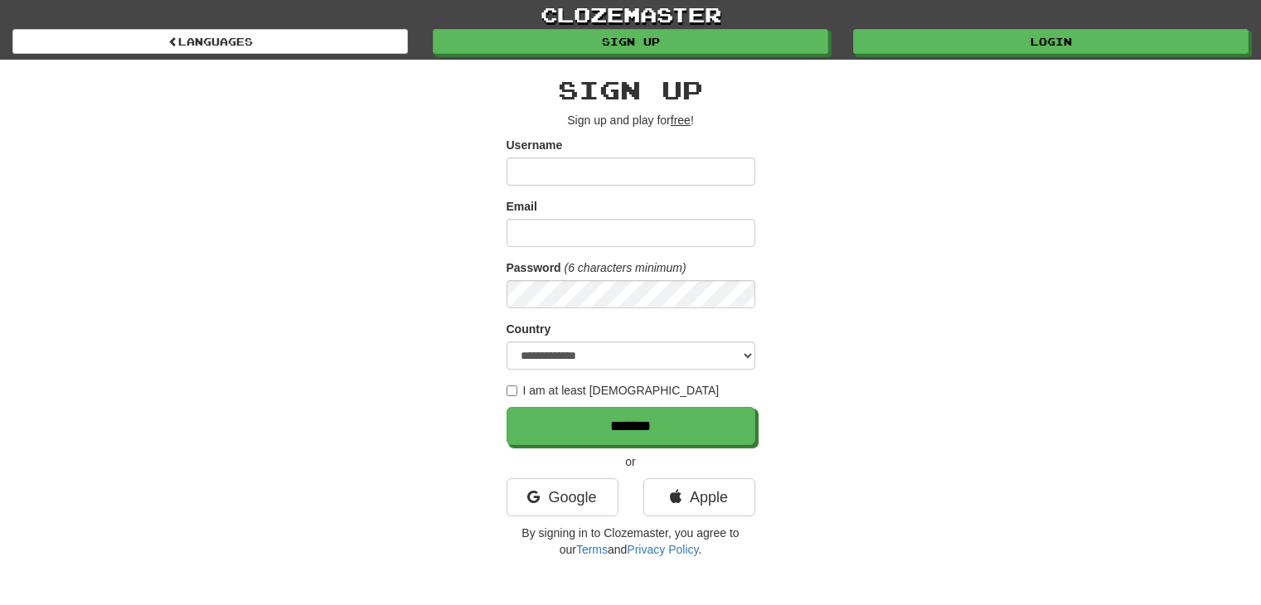 Image resolution: width=1261 pixels, height=605 pixels. What do you see at coordinates (1050, 41) in the screenshot?
I see `a: Login` at bounding box center [1050, 41].